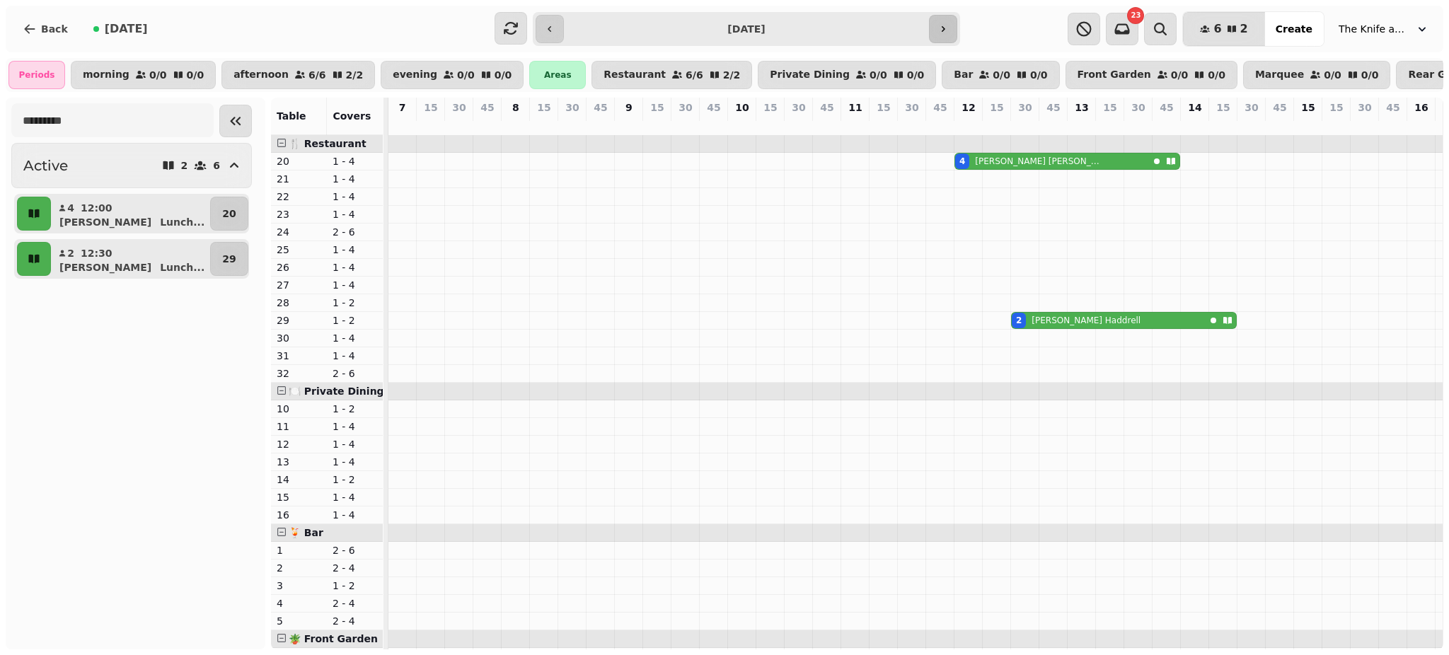 The height and width of the screenshot is (655, 1449). Describe the element at coordinates (143, 75) in the screenshot. I see `button: morning0/00/0` at that location.